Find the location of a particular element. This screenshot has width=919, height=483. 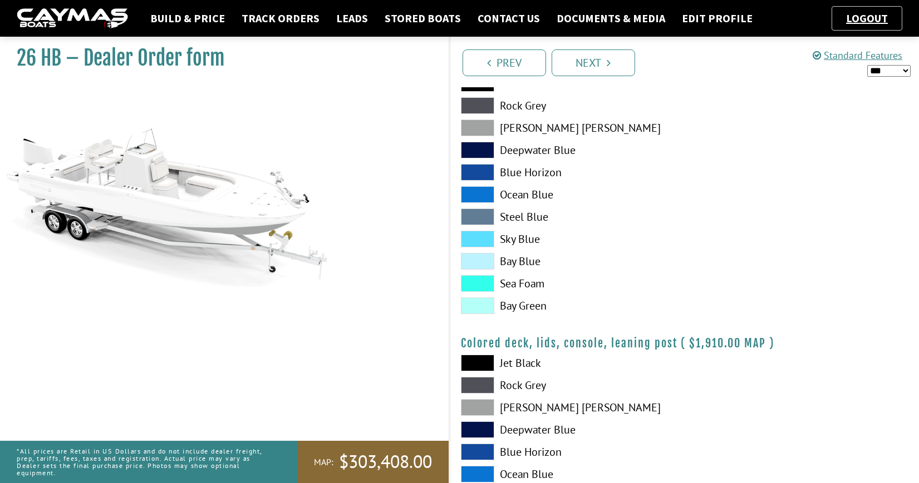

span: $303,408.00 is located at coordinates (385, 462).